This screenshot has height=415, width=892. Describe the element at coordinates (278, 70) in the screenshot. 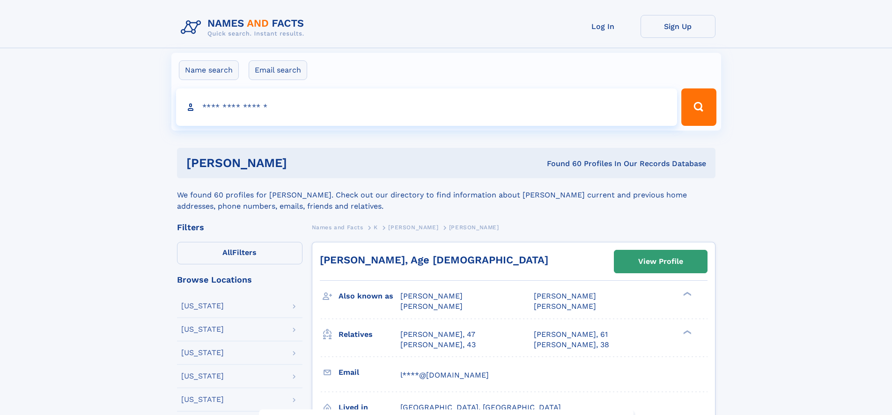

I see `label: Email search` at that location.